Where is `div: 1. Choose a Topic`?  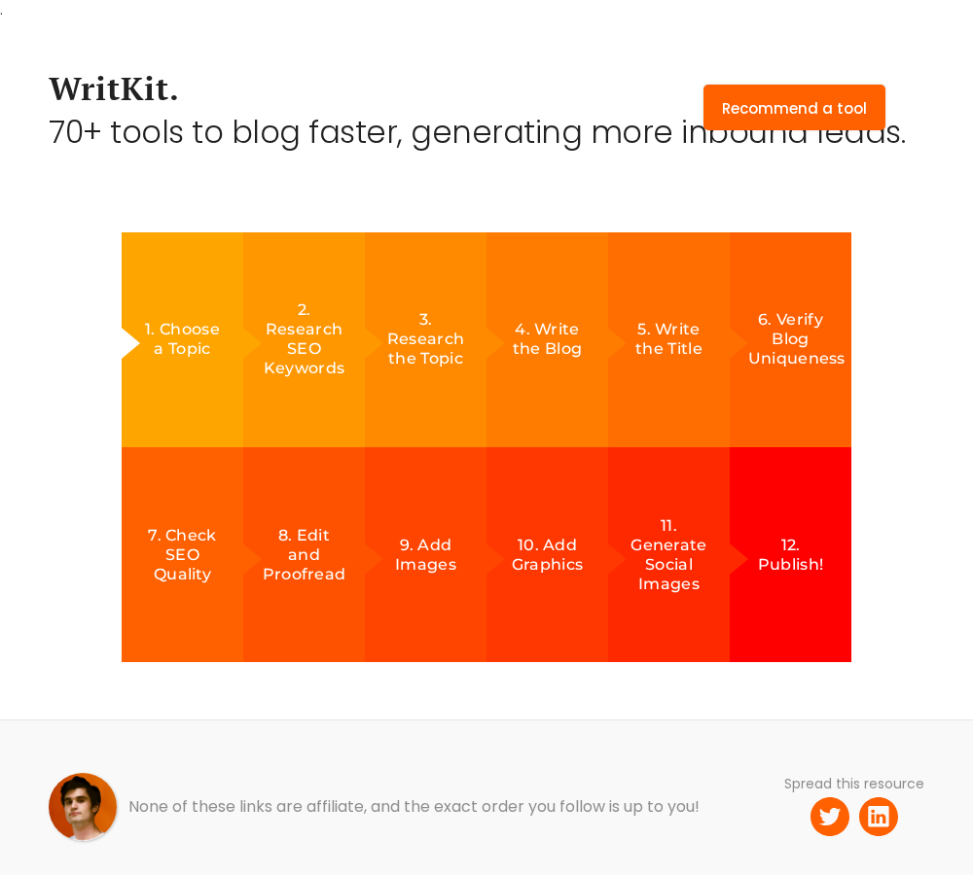 div: 1. Choose a Topic is located at coordinates (183, 339).